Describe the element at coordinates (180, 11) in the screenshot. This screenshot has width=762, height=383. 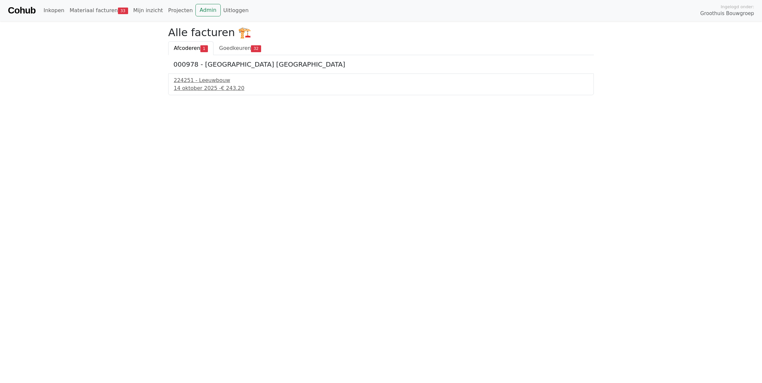
I see `a: Projecten` at that location.